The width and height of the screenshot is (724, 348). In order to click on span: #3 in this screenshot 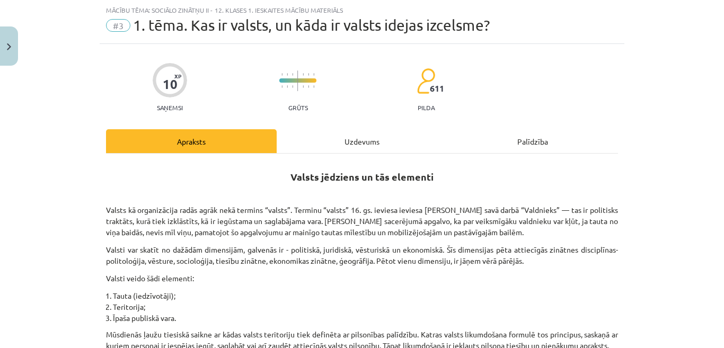, I will do `click(118, 25)`.